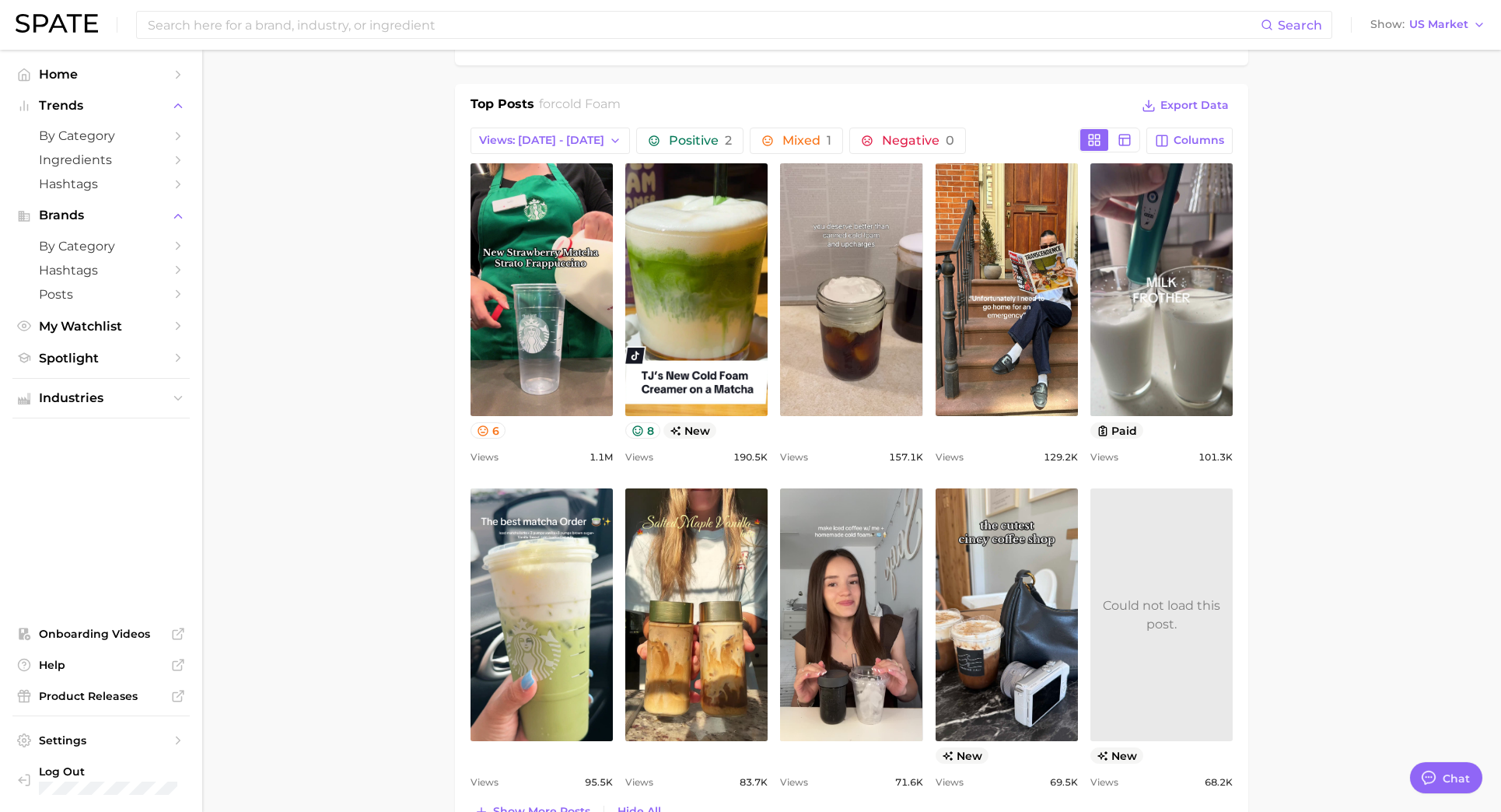  What do you see at coordinates (909, 782) in the screenshot?
I see `span: 71.6k` at bounding box center [909, 782].